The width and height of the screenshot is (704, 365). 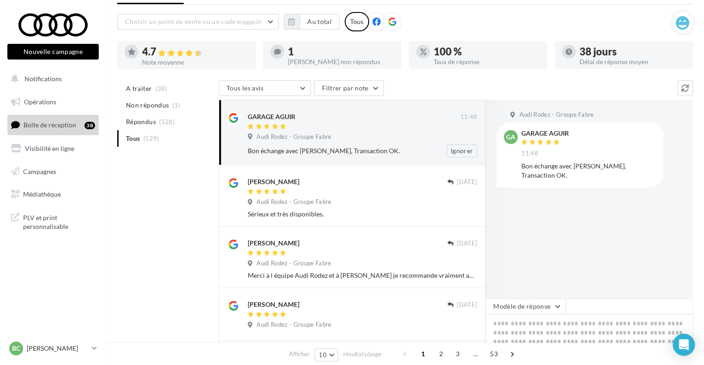 I want to click on span: Afficher, so click(x=299, y=354).